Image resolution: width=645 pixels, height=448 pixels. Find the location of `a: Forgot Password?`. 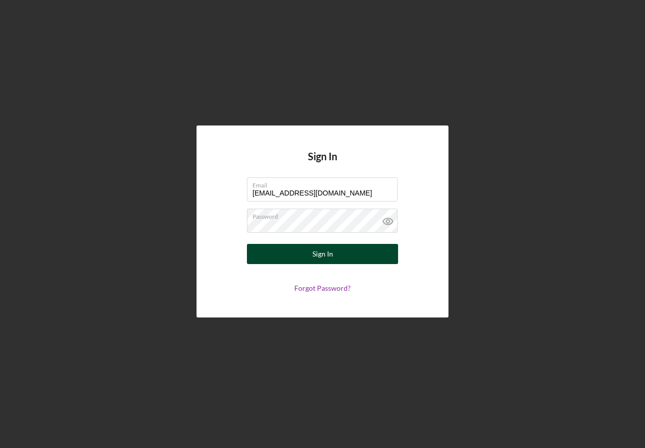

a: Forgot Password? is located at coordinates (323, 288).